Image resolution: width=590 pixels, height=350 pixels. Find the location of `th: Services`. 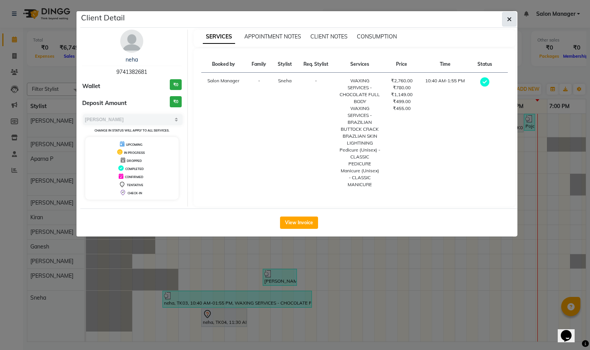

th: Services is located at coordinates (360, 64).